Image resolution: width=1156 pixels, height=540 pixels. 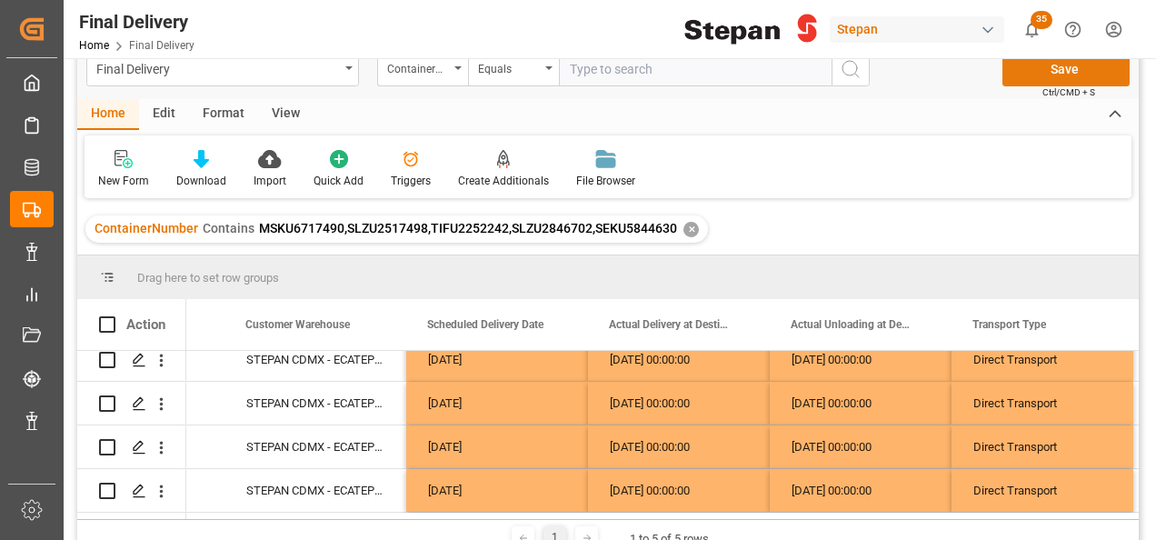 I want to click on span: Actual Delivery at Destination, so click(x=670, y=324).